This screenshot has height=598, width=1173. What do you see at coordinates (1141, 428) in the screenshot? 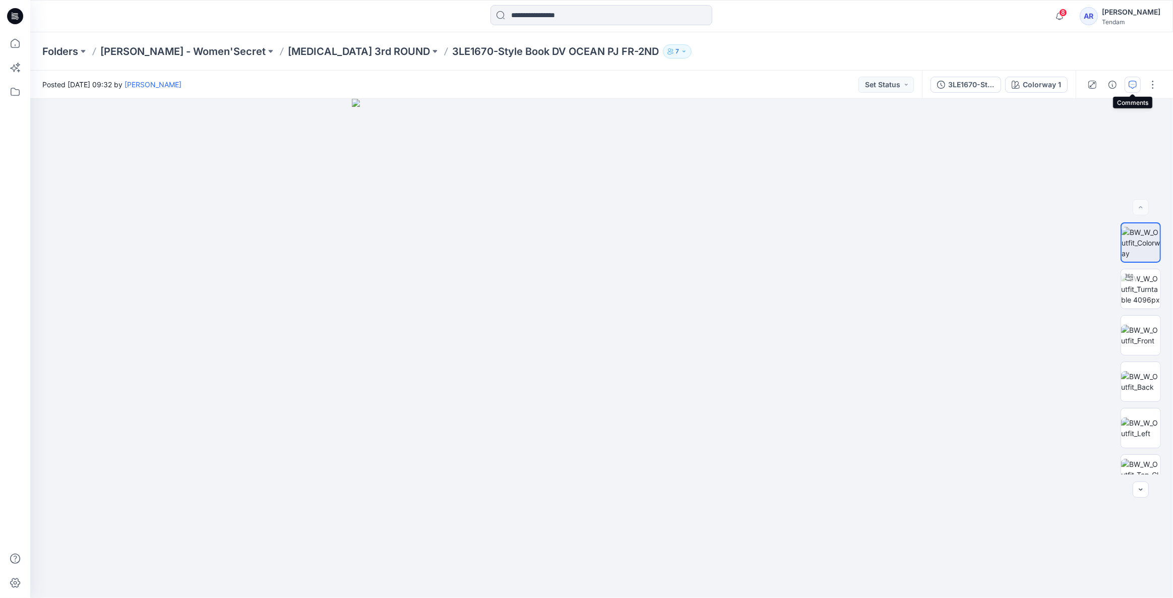
I see `img: BW_W_Outfit_Left` at bounding box center [1141, 428].